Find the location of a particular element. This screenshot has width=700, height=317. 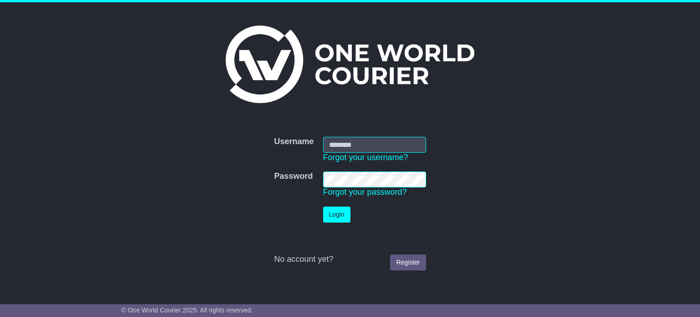

span: © One World Courier 2025. All rights reserved. is located at coordinates (187, 310).